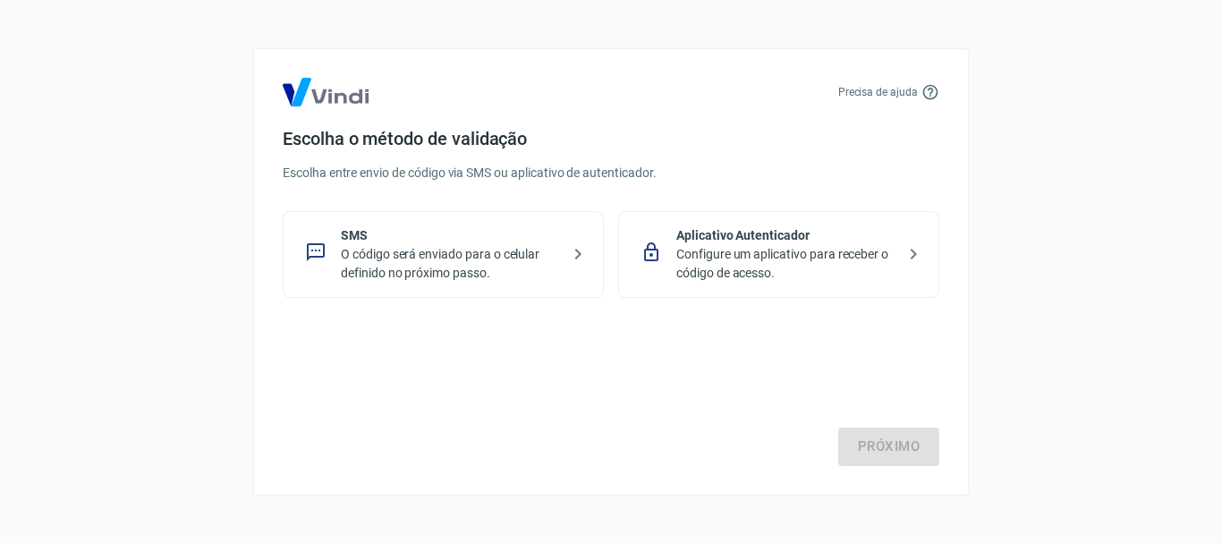  Describe the element at coordinates (785, 264) in the screenshot. I see `p: Configure um aplicativo para receber o código de acesso.` at that location.